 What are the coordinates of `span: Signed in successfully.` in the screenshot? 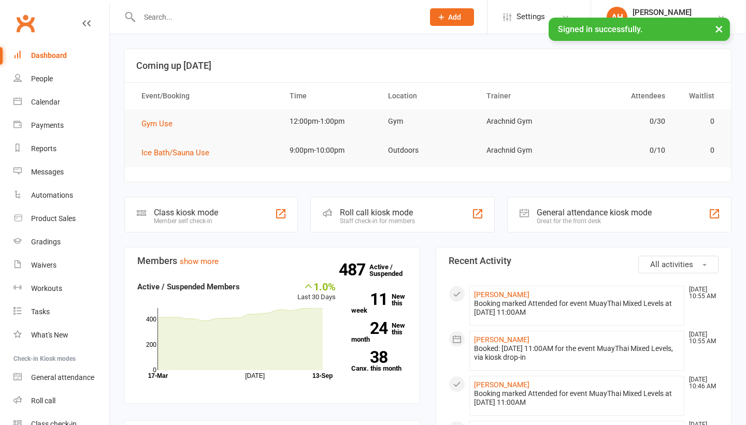 It's located at (600, 29).